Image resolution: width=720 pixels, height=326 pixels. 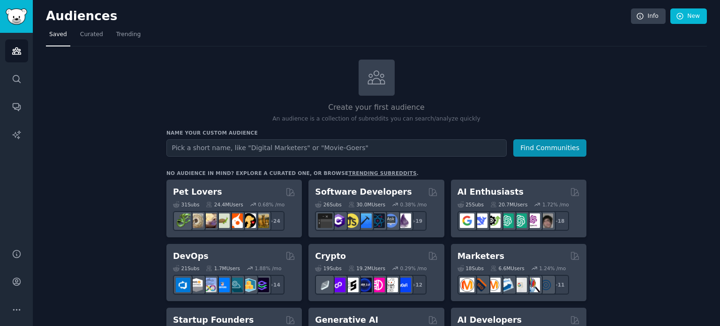 What do you see at coordinates (493, 284) in the screenshot?
I see `img: AskMarketing` at bounding box center [493, 284].